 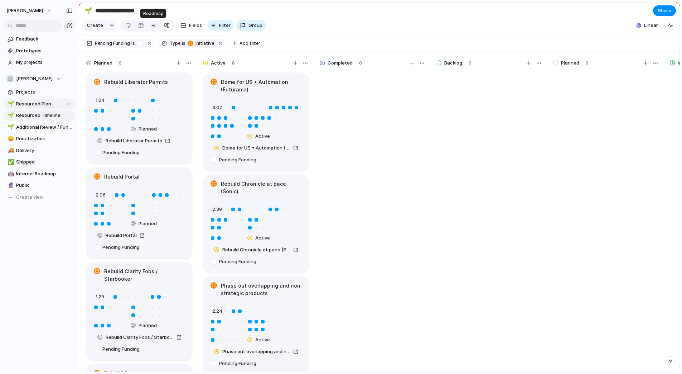 What do you see at coordinates (39, 197) in the screenshot?
I see `button: Create view` at bounding box center [39, 197].